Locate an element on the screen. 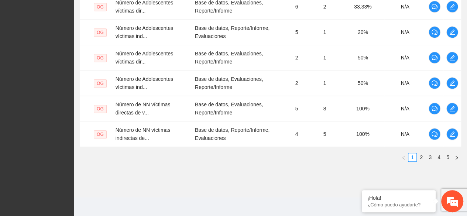  span: Estamos en línea. is located at coordinates (72, 105).